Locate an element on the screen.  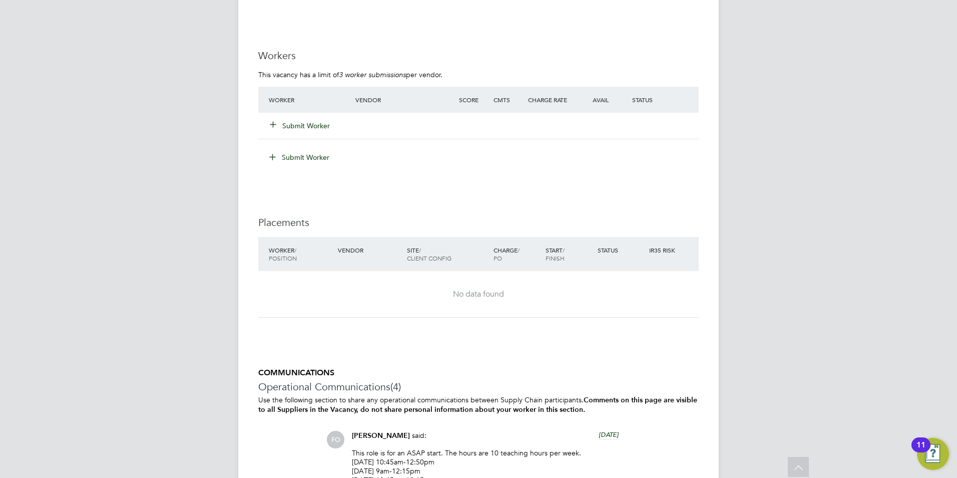
div: 11 is located at coordinates (921, 451).